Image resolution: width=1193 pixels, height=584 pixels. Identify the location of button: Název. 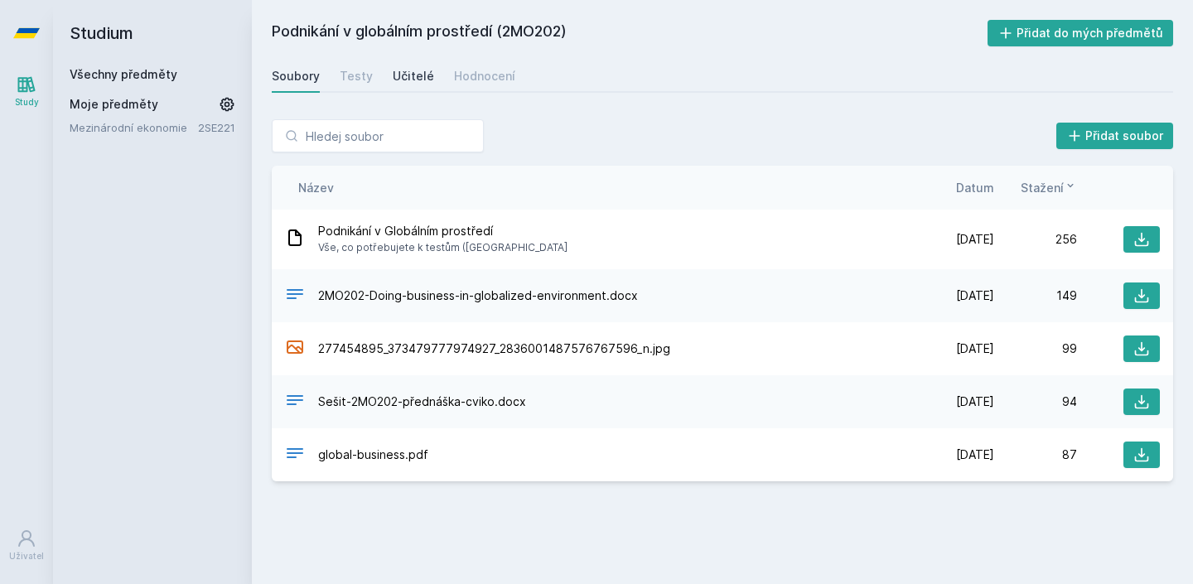
(316, 187).